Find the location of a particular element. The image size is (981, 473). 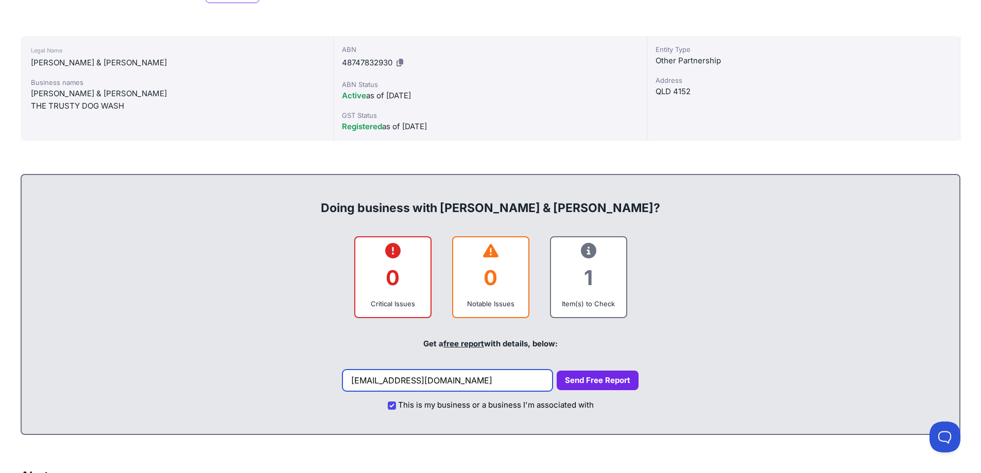

div: QLD 4152 is located at coordinates (804, 92).